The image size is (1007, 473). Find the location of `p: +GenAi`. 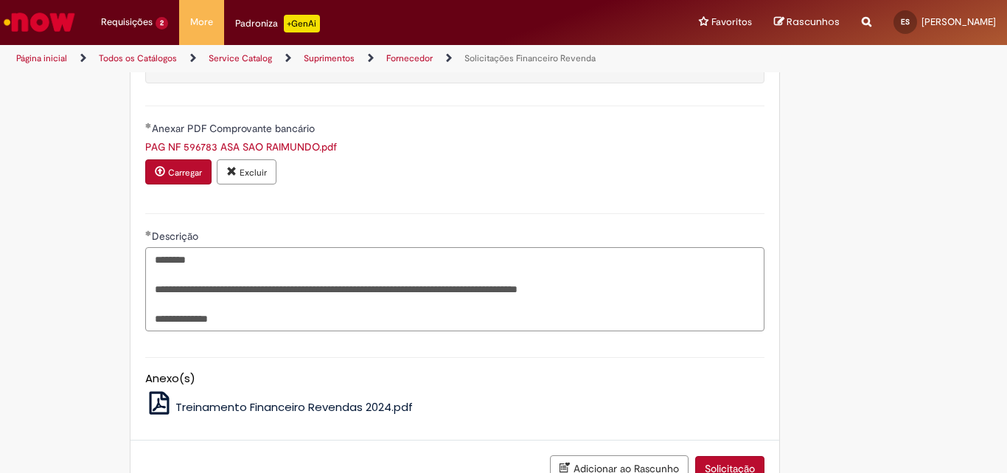

p: +GenAi is located at coordinates (302, 24).